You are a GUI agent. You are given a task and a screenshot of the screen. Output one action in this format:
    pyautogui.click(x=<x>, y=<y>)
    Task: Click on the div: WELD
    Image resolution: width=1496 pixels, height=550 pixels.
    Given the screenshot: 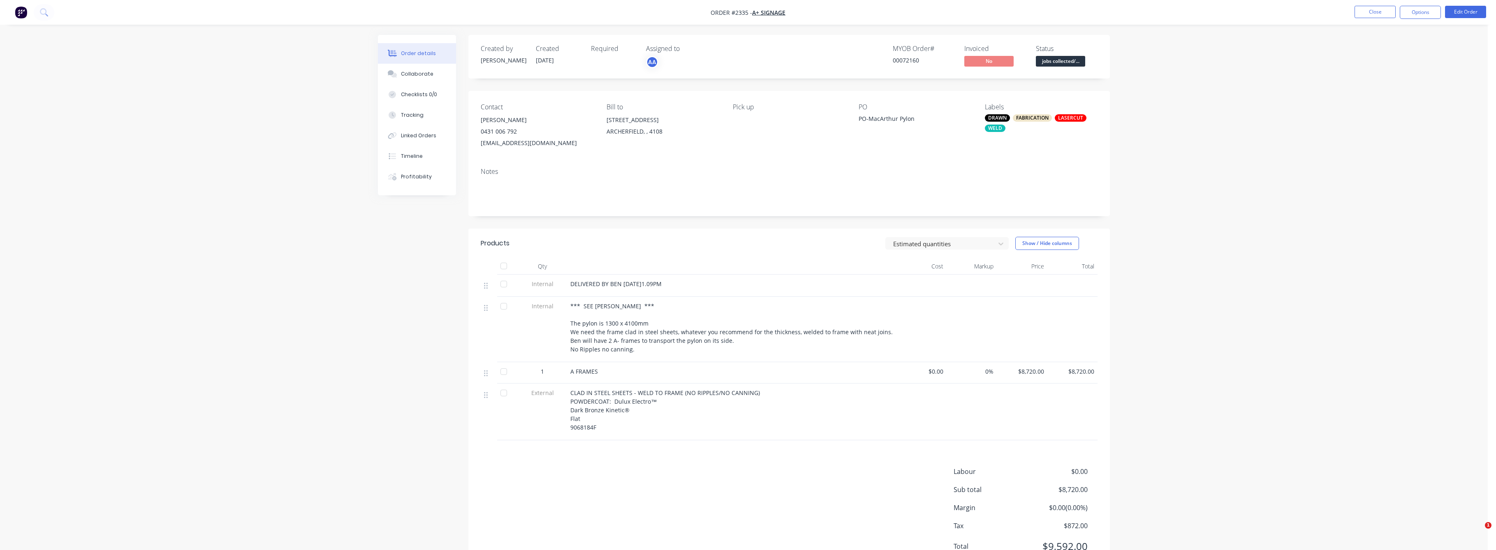 What is the action you would take?
    pyautogui.click(x=995, y=128)
    